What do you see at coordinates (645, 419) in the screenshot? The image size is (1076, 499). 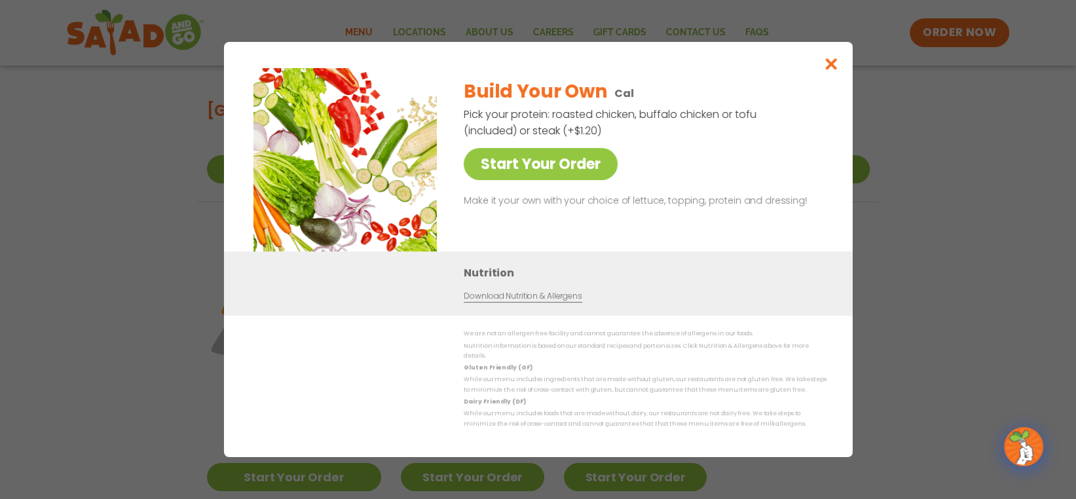 I see `p: While our menu includes foods that are made without dairy, our restaurants are not dairy free. We...` at bounding box center [645, 419].